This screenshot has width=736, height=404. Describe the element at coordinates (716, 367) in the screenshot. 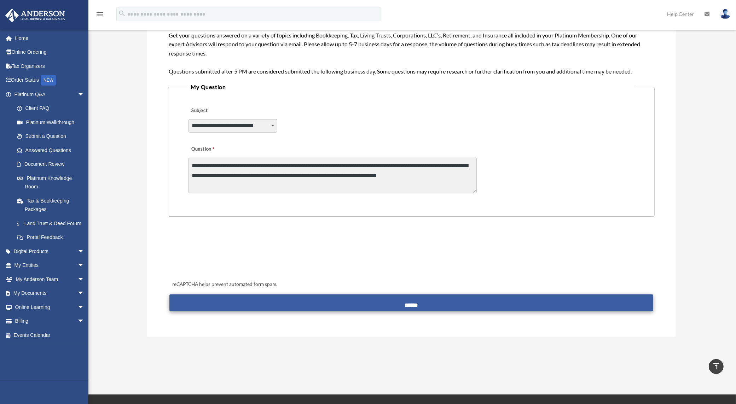

I see `a: vertical_align_top` at that location.